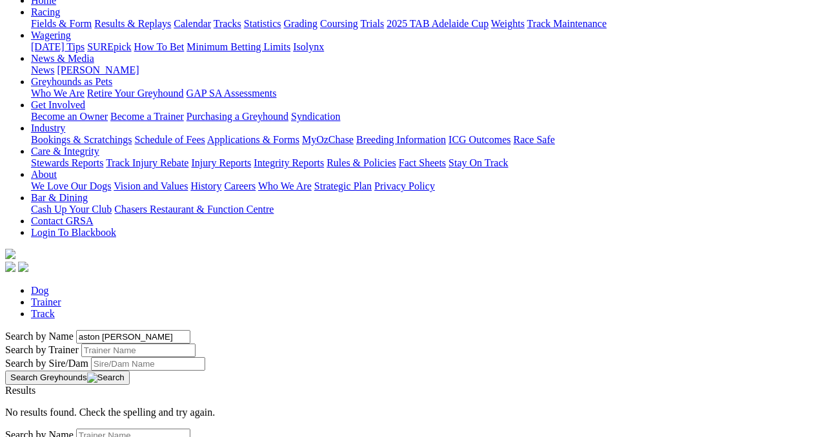  Describe the element at coordinates (221, 163) in the screenshot. I see `a: Injury Reports` at that location.